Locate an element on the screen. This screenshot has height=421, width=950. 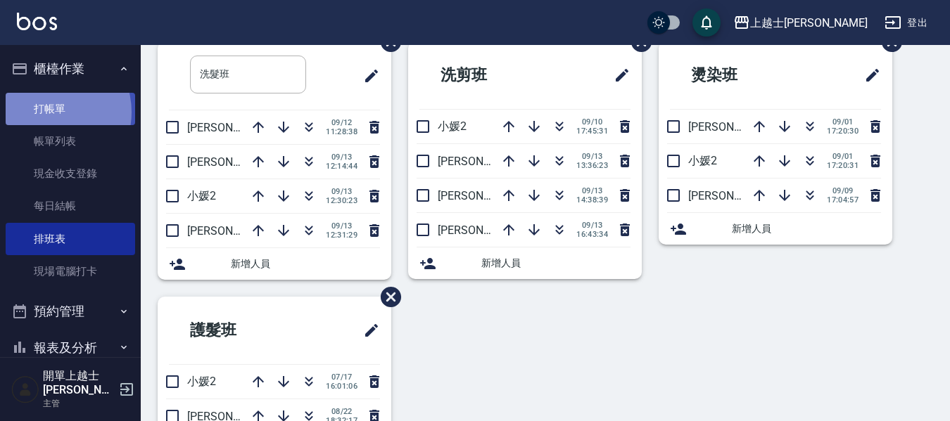
span: 17:20:30 is located at coordinates (842, 131).